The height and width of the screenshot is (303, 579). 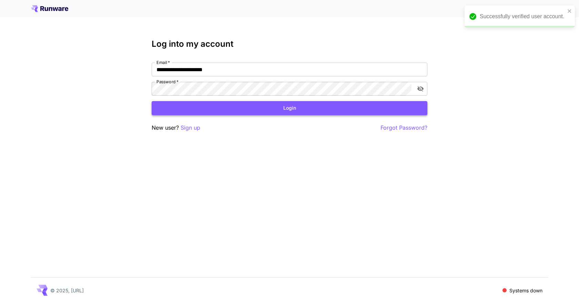 I want to click on h3: Log into my account, so click(x=289, y=44).